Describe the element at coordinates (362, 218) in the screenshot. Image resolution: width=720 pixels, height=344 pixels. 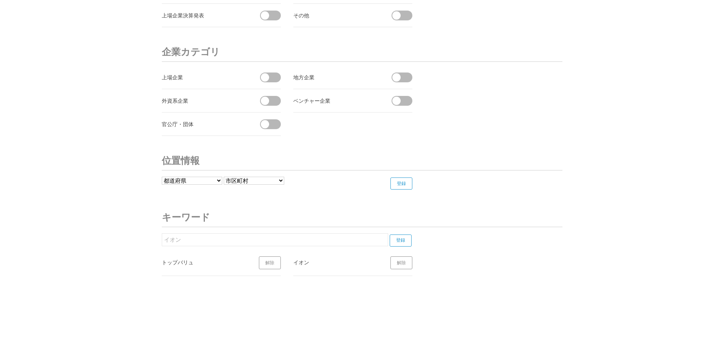
I see `h3: キーワード` at that location.